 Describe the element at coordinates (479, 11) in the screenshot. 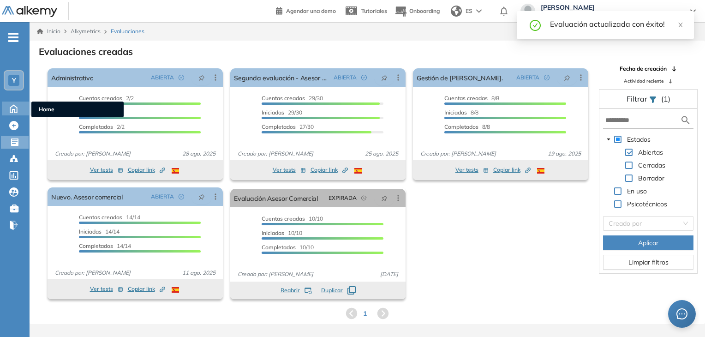

I see `img: arrow` at that location.